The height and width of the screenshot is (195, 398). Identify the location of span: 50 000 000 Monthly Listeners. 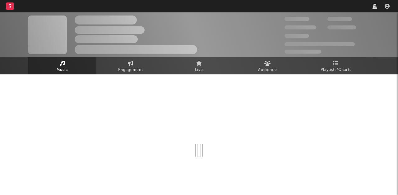
(319, 44).